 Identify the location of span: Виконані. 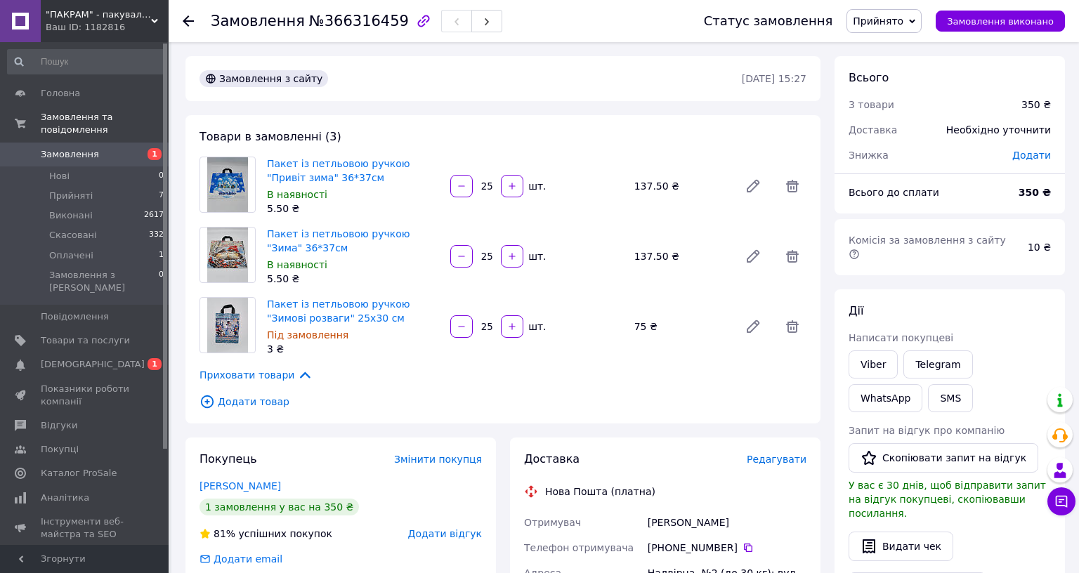
(71, 216).